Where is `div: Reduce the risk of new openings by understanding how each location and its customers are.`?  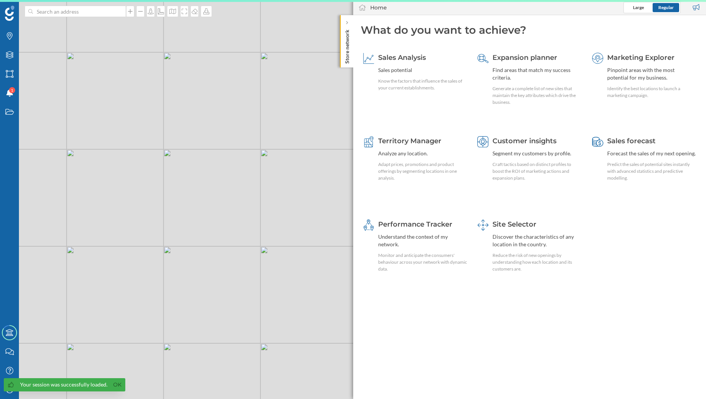
div: Reduce the risk of new openings by understanding how each location and its customers are. is located at coordinates (537, 262).